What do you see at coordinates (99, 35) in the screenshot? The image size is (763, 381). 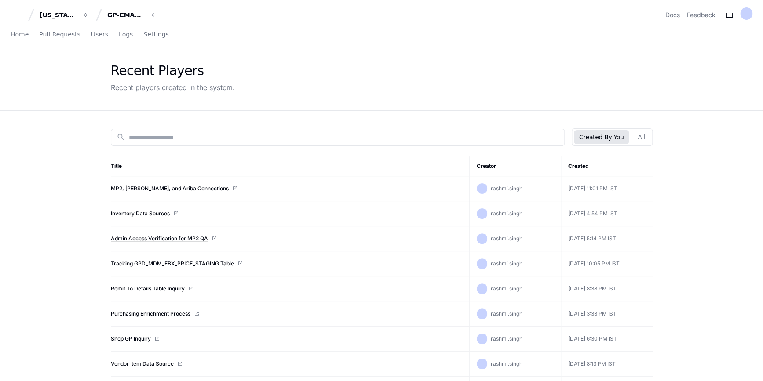 I see `a: Users` at bounding box center [99, 35].